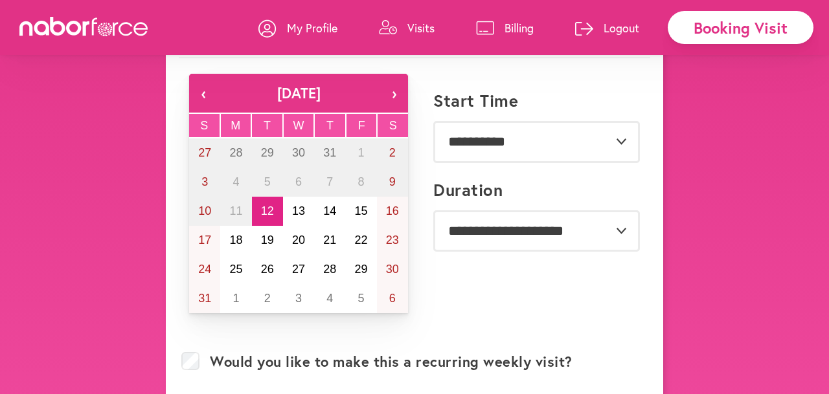 Image resolution: width=829 pixels, height=394 pixels. I want to click on button: August 4, 2025, so click(236, 182).